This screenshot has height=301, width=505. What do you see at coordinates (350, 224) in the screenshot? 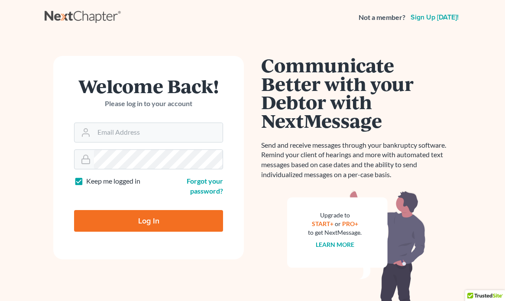
I see `a: PRO+` at bounding box center [350, 224].